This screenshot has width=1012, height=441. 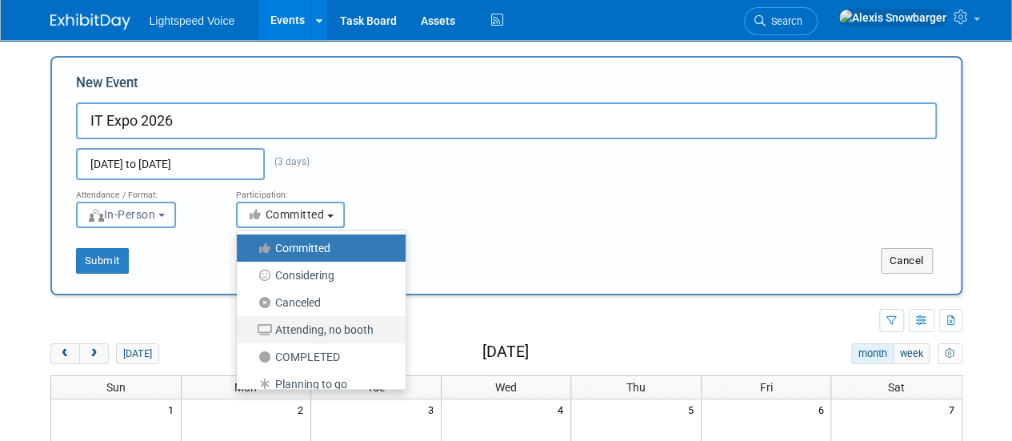 I want to click on label: Committed, so click(x=317, y=248).